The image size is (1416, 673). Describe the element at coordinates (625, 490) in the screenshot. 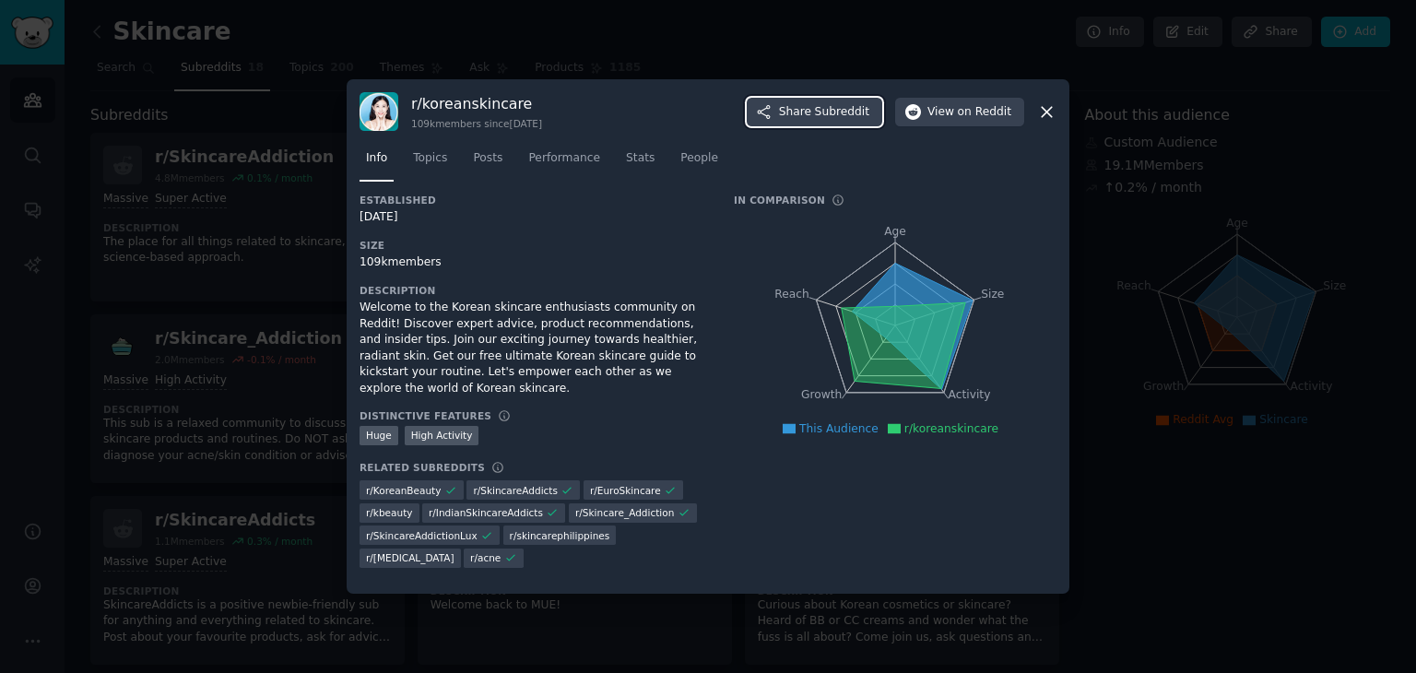

I see `span: r/ EuroSkincare` at that location.